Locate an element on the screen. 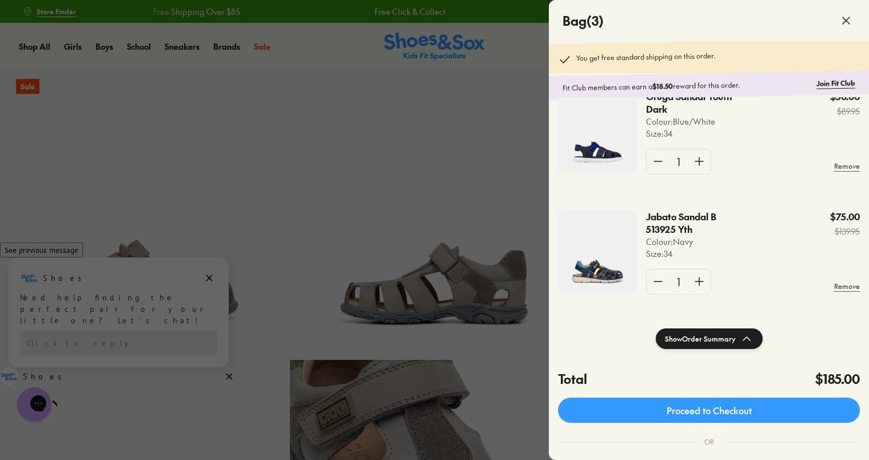  h4: Total is located at coordinates (572, 379).